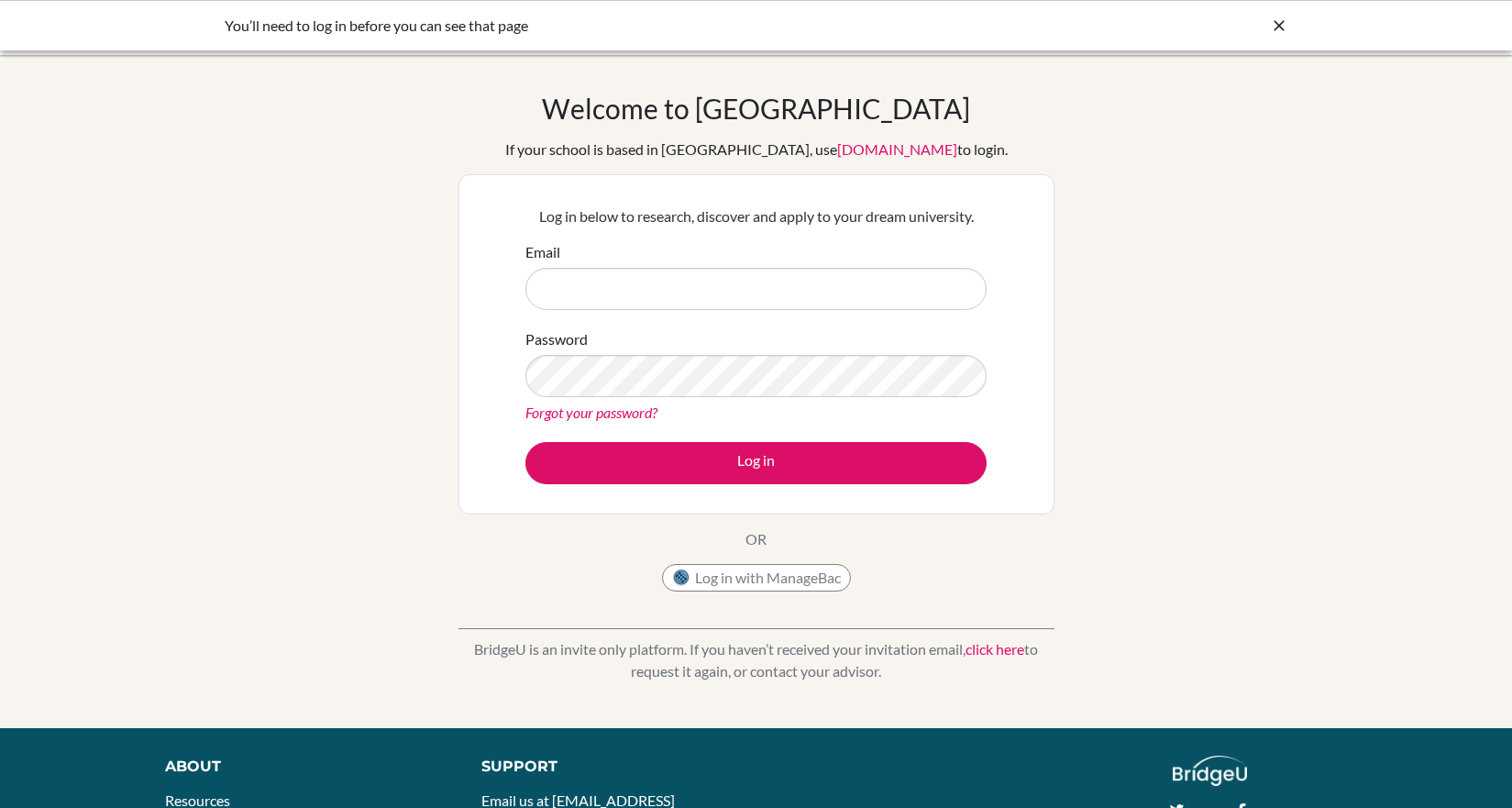 The image size is (1512, 808). I want to click on label: Email, so click(543, 252).